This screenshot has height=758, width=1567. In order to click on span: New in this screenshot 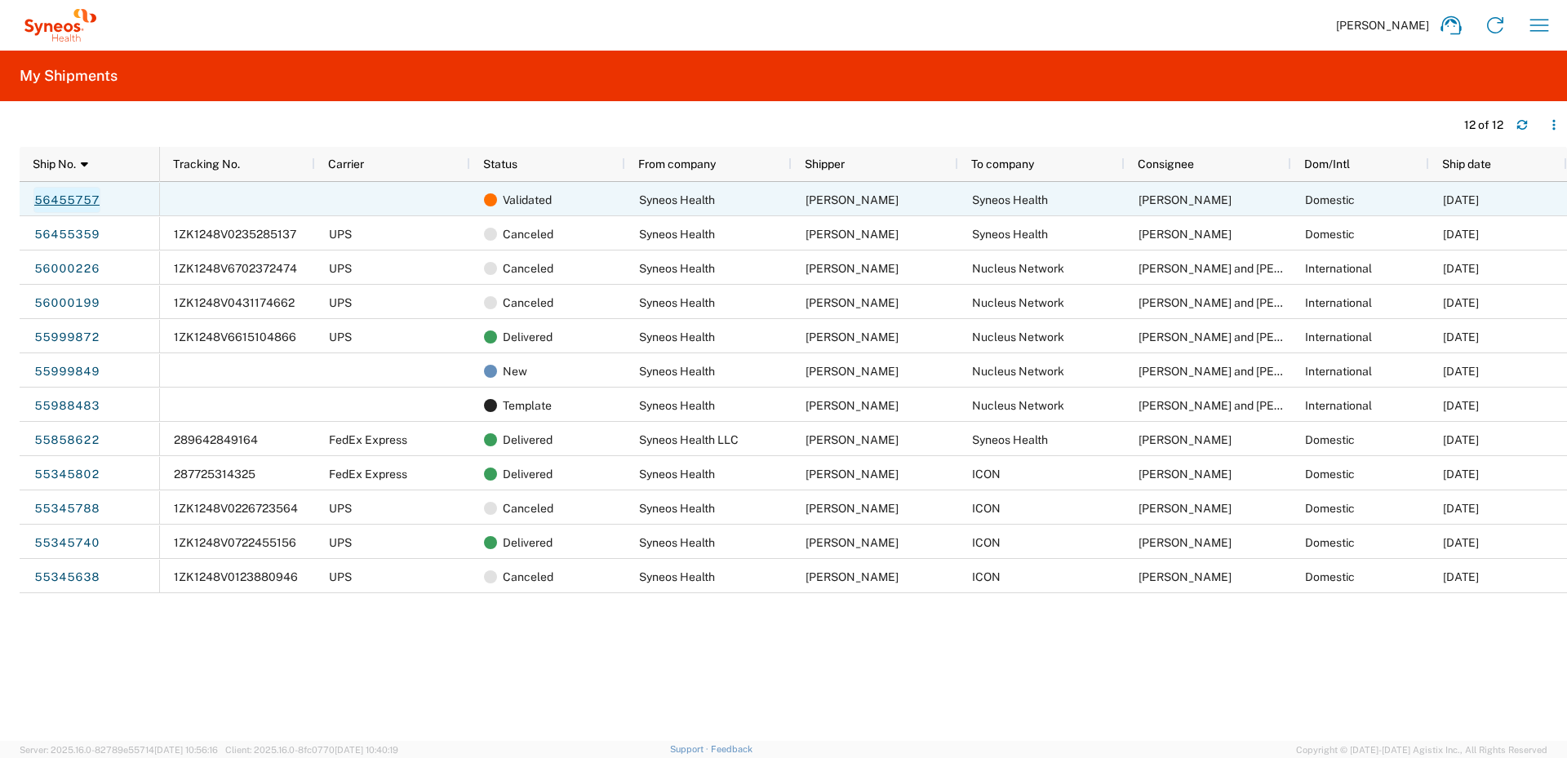, I will do `click(515, 371)`.